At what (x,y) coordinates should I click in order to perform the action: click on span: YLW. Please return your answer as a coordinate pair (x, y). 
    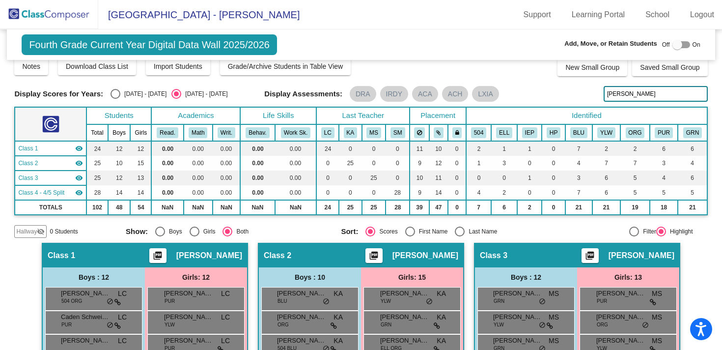
    Looking at the image, I should click on (386, 301).